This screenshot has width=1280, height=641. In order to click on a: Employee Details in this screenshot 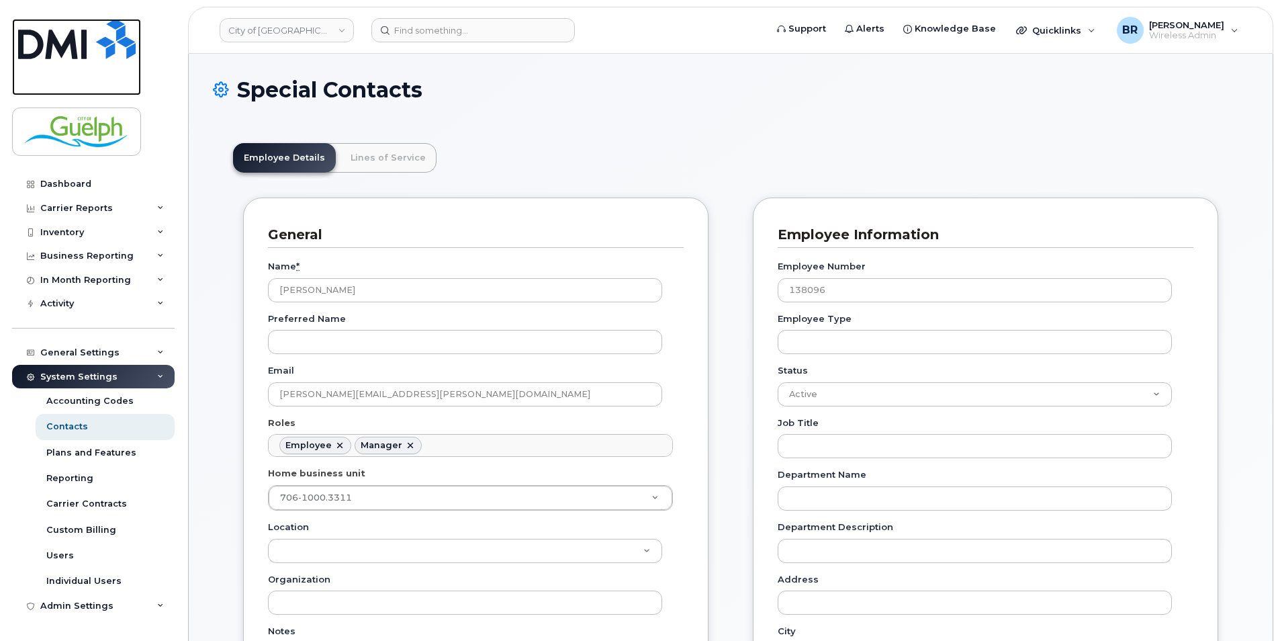, I will do `click(284, 158)`.